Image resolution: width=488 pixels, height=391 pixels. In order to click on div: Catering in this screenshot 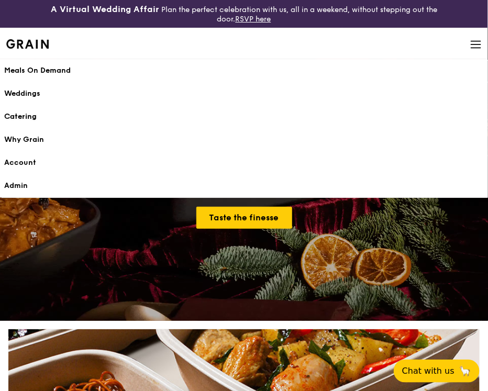, I will do `click(244, 117)`.